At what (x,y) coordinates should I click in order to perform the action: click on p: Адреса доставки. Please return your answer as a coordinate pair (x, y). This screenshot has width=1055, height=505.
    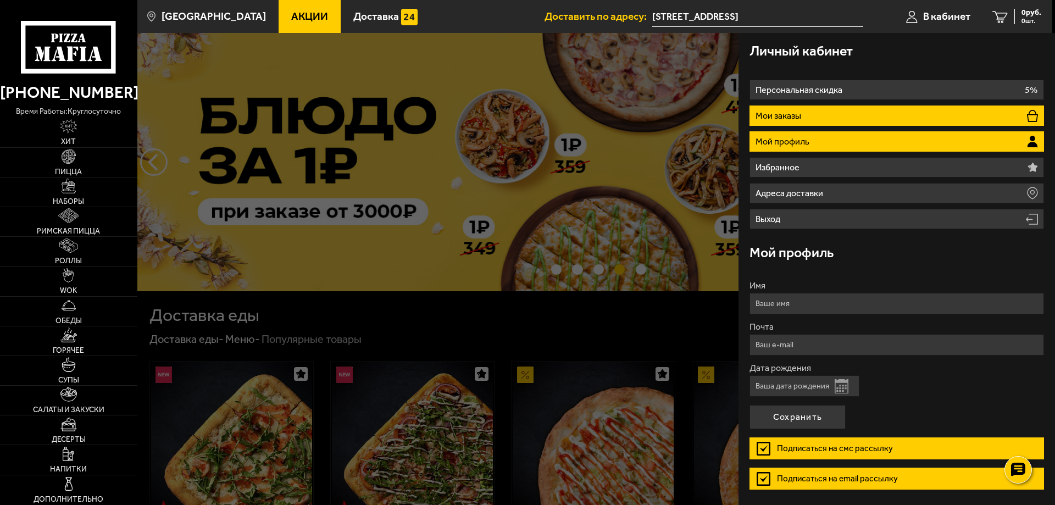
    Looking at the image, I should click on (791, 193).